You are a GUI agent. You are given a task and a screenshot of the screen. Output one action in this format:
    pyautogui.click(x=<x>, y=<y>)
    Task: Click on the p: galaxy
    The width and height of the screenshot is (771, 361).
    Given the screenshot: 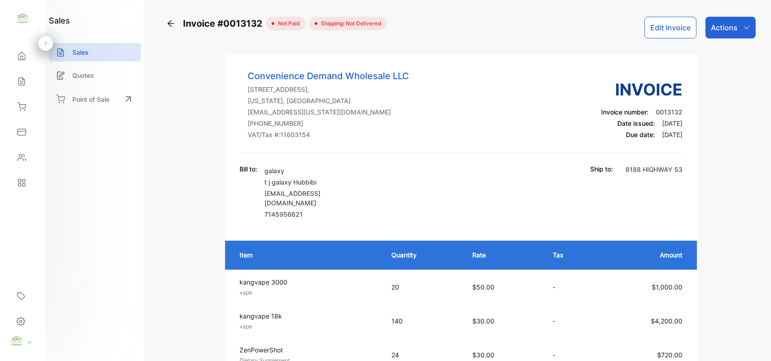 What is the action you would take?
    pyautogui.click(x=316, y=170)
    